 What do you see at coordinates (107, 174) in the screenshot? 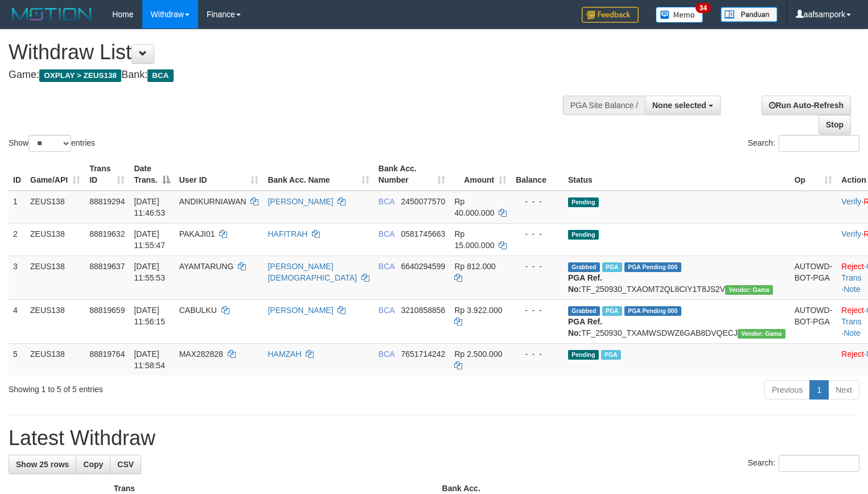
I see `th: Trans ID: activate to sort column ascending` at bounding box center [107, 174].